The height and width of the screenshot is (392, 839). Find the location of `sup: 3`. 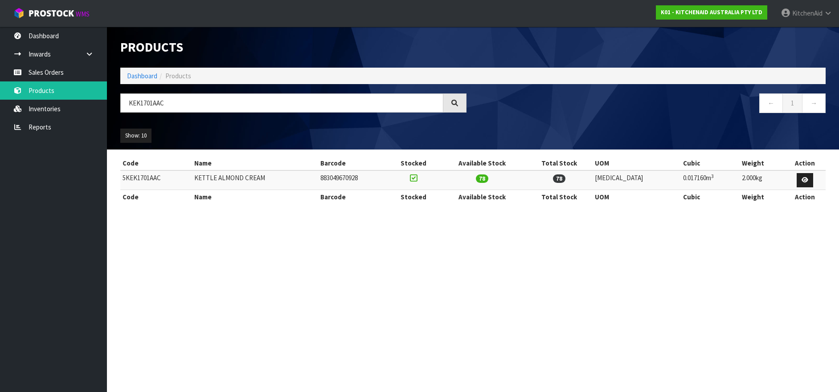

sup: 3 is located at coordinates (712, 176).